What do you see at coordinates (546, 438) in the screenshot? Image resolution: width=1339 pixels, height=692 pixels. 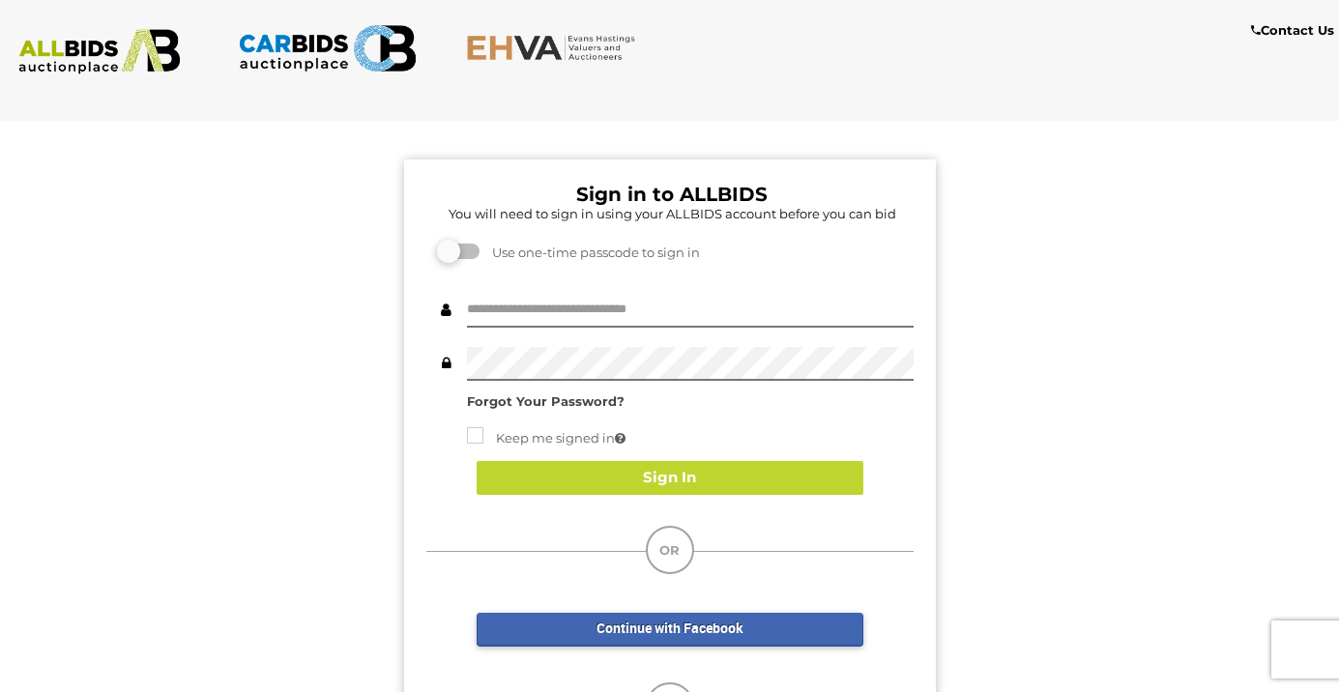 I see `label: Keep me signed in` at bounding box center [546, 438].